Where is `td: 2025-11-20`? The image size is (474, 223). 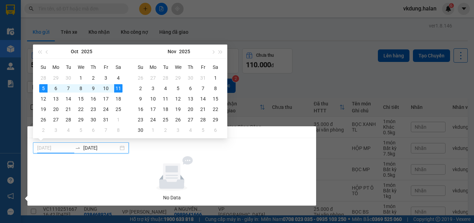 td: 2025-11-20 is located at coordinates (191, 109).